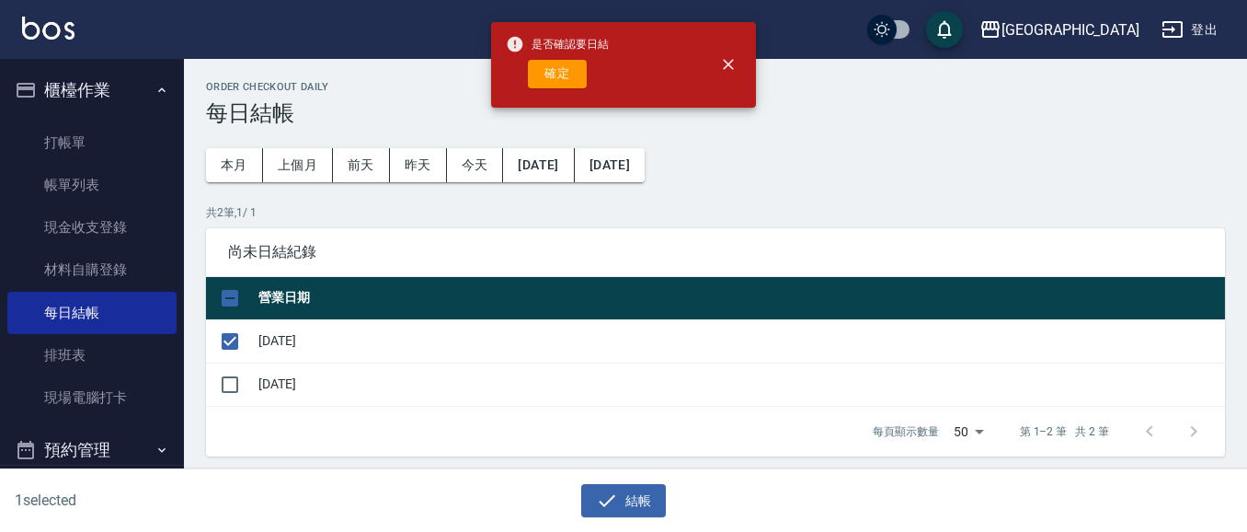 The height and width of the screenshot is (532, 1247). I want to click on button: save, so click(945, 29).